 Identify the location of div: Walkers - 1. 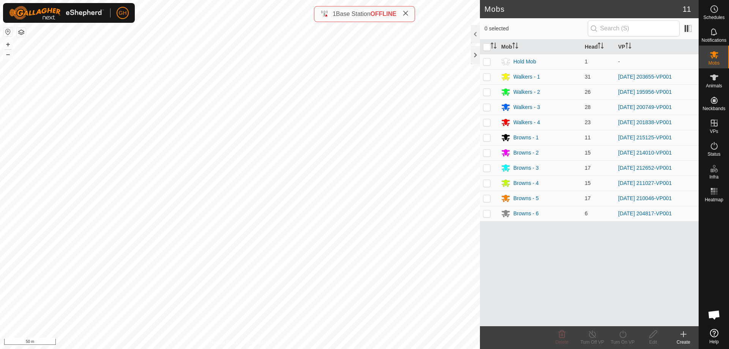
(527, 77).